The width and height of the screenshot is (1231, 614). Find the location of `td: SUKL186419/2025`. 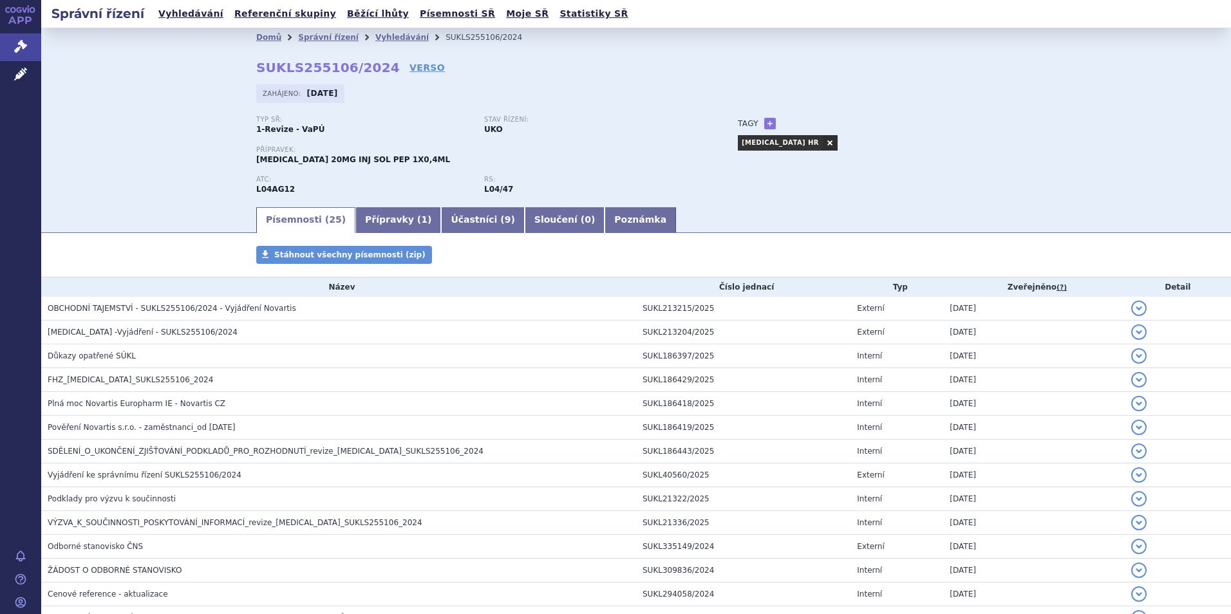

td: SUKL186419/2025 is located at coordinates (743, 427).